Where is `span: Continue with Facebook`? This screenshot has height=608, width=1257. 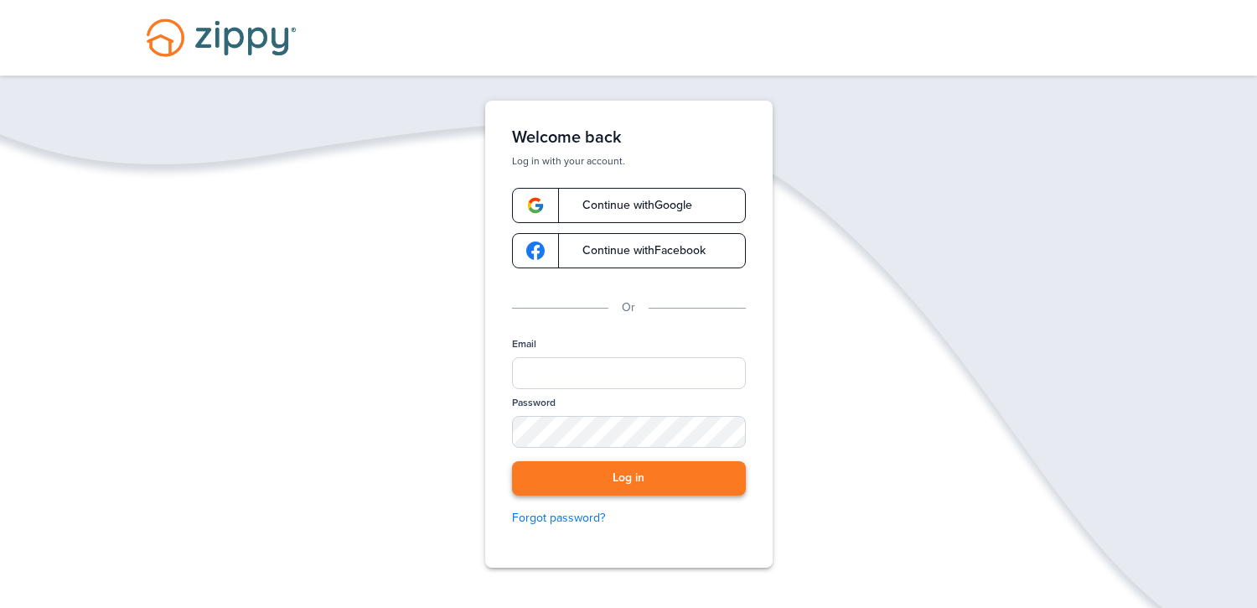 span: Continue with Facebook is located at coordinates (635, 251).